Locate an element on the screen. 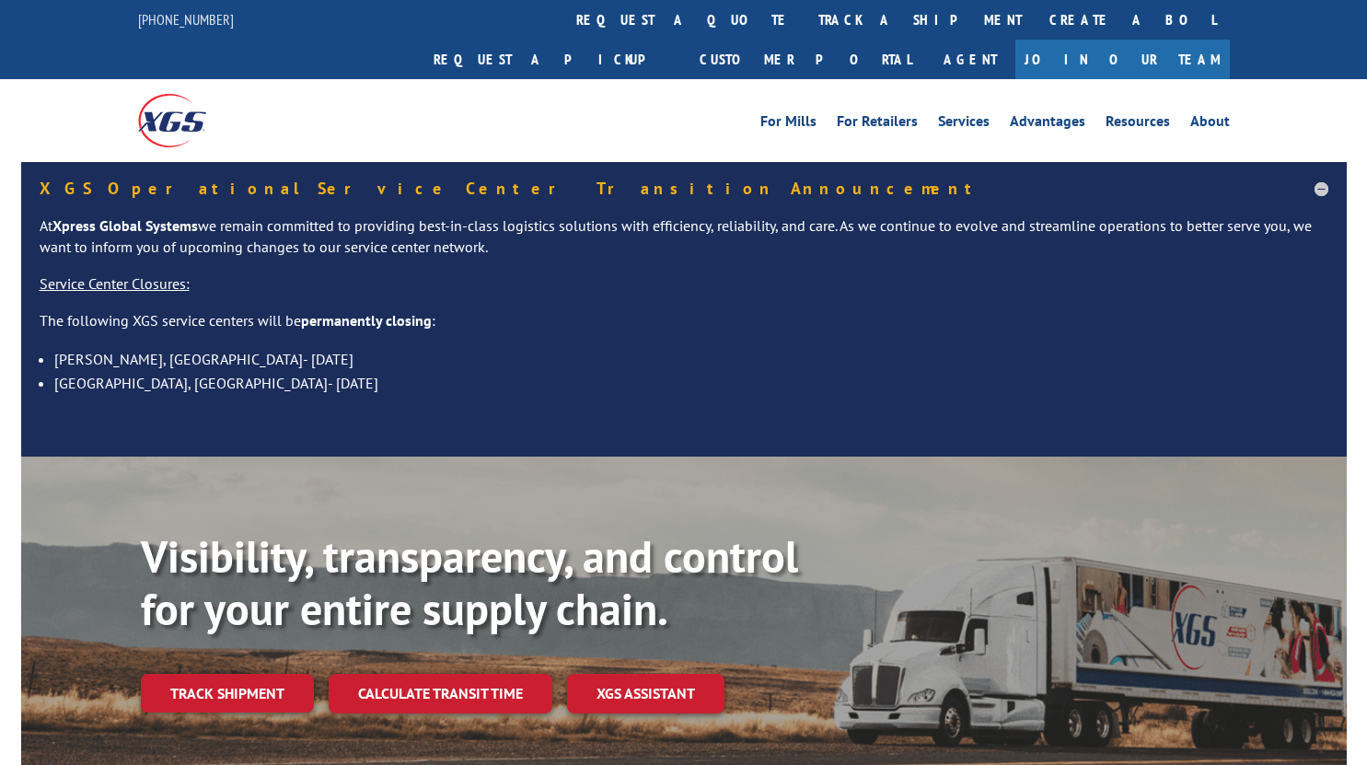  a: About is located at coordinates (1210, 124).